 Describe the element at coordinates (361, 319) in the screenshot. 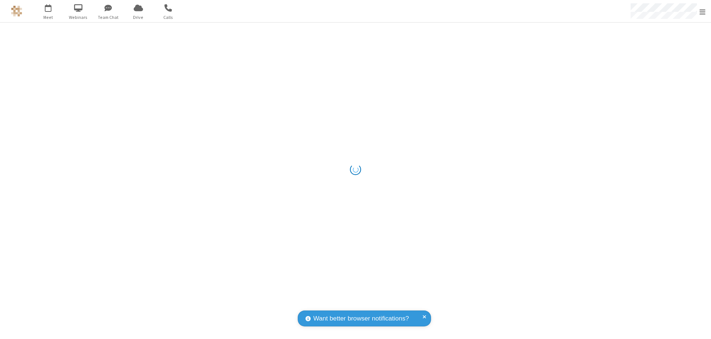

I see `span: Want better browser notifications?` at that location.